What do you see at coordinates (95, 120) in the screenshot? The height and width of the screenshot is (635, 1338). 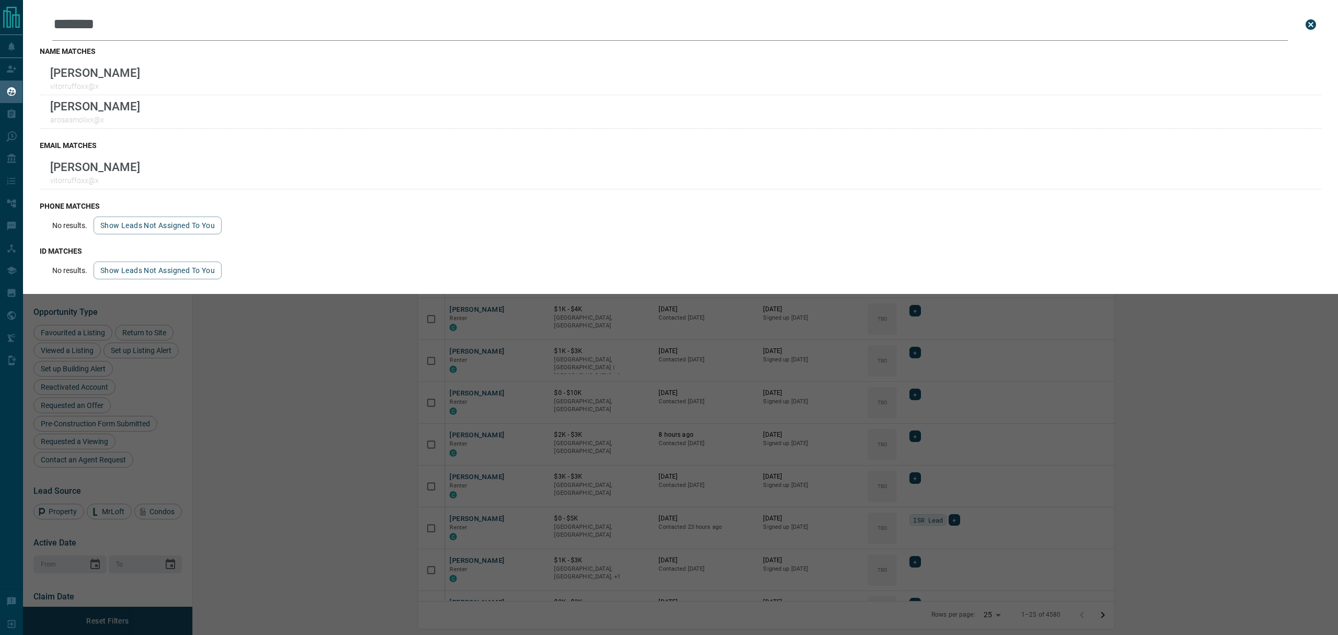 I see `p: arosasmolixx@x` at bounding box center [95, 120].